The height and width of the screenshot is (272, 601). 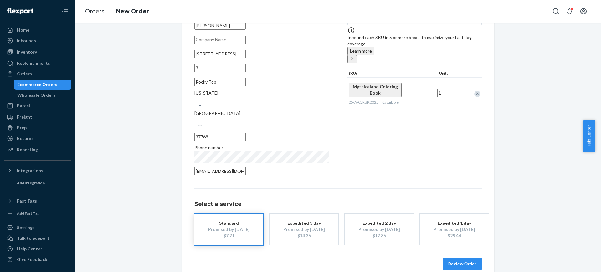 I want to click on div: $7.71, so click(x=229, y=236).